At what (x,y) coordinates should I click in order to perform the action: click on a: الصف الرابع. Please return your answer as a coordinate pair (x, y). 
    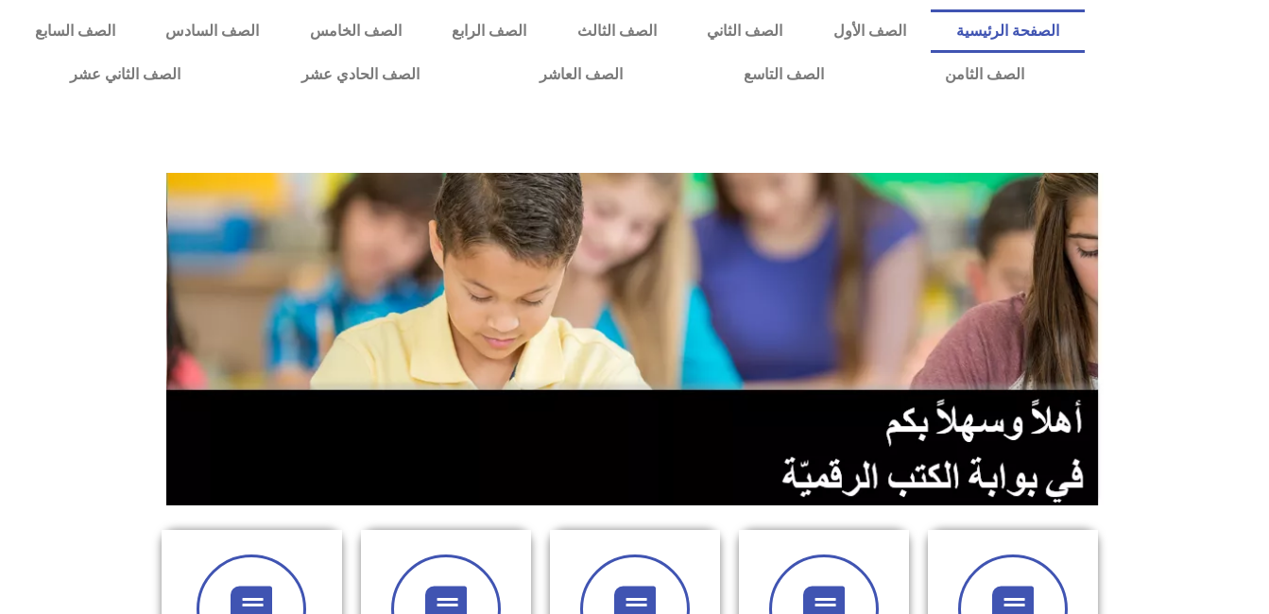
    Looking at the image, I should click on (488, 31).